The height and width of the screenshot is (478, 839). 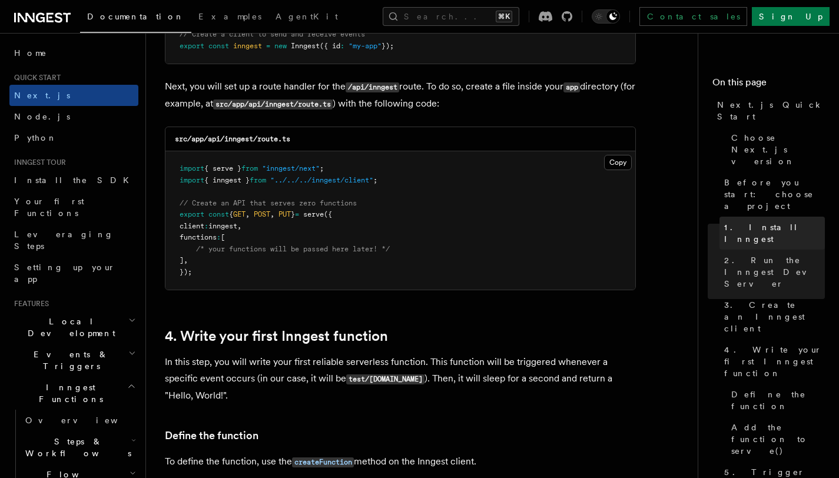 What do you see at coordinates (776, 439) in the screenshot?
I see `a: Add the function to serve()` at bounding box center [776, 439].